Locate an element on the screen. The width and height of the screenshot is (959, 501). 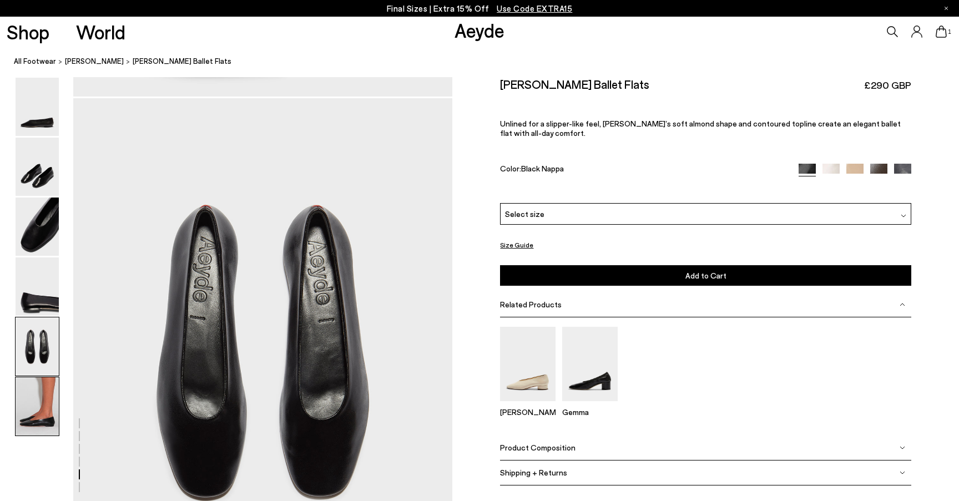
span: Add to Cart is located at coordinates (706, 275).